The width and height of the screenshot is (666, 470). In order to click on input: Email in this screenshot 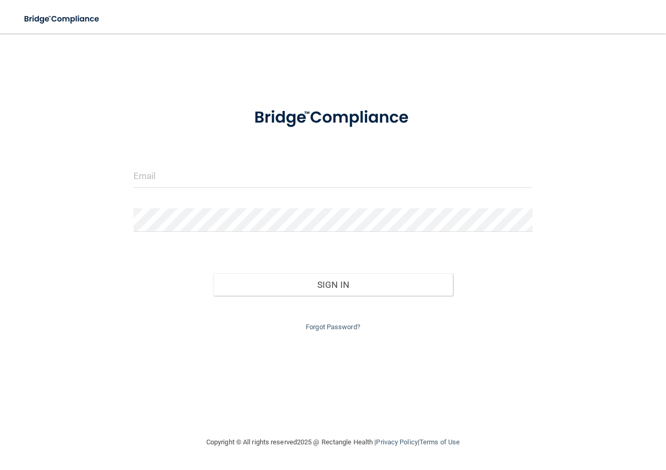, I will do `click(333, 176)`.